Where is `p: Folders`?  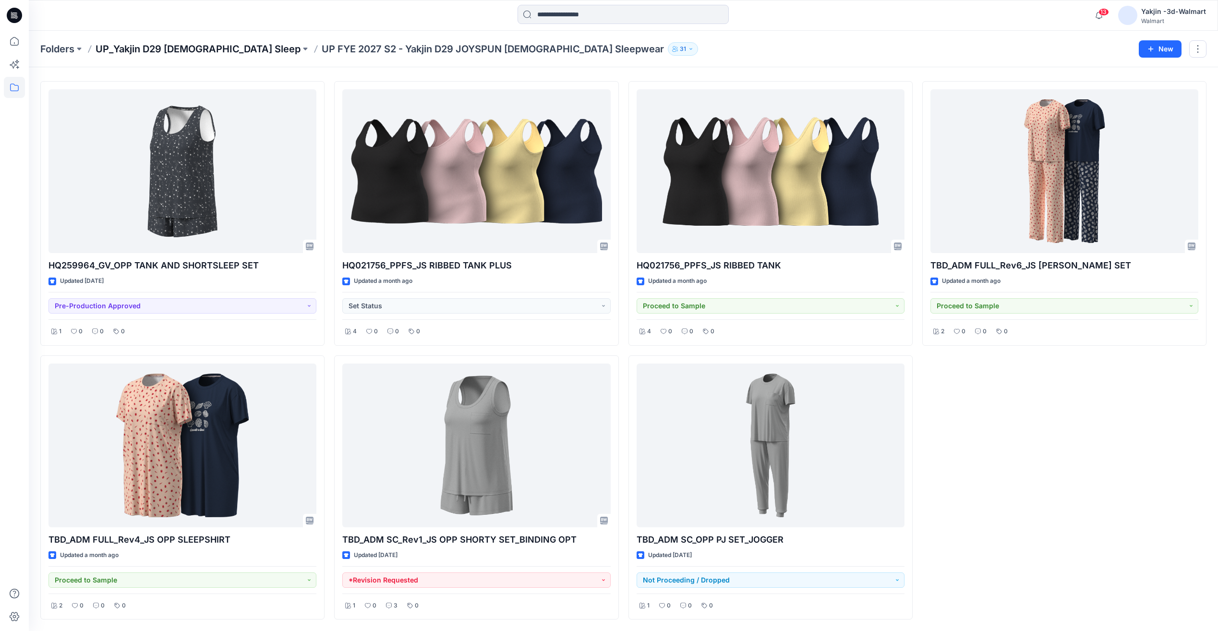
p: Folders is located at coordinates (57, 49).